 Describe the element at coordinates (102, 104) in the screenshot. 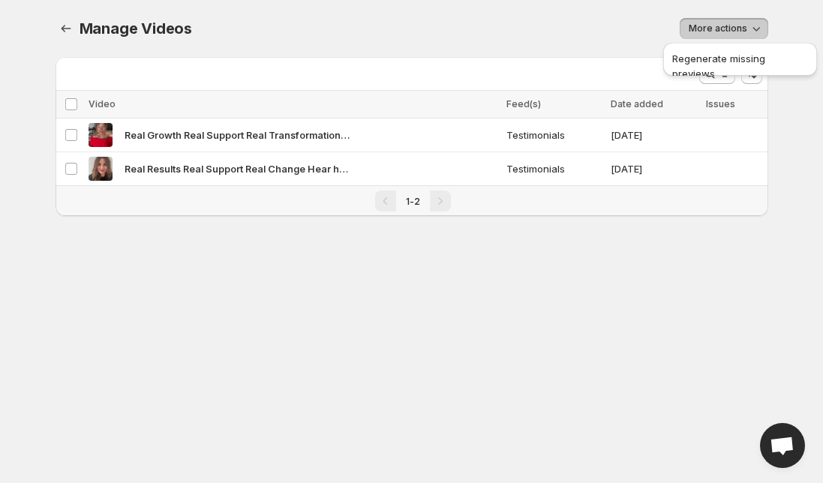

I see `span: Video` at that location.